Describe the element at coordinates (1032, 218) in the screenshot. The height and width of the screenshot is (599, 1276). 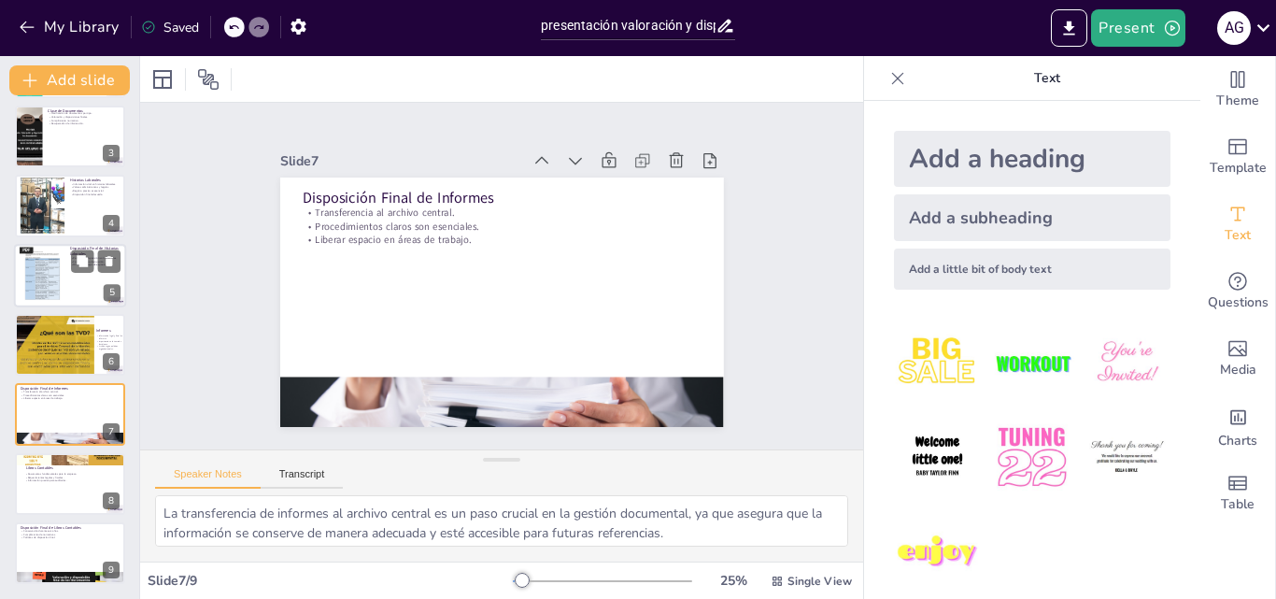
I see `div: Add a subheading` at that location.